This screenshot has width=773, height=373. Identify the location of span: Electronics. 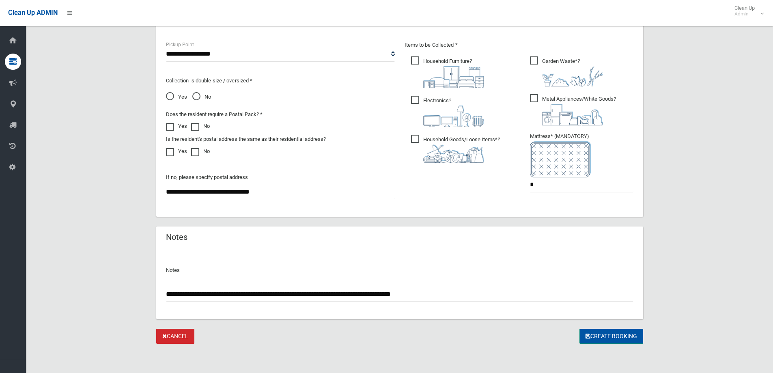
(447, 111).